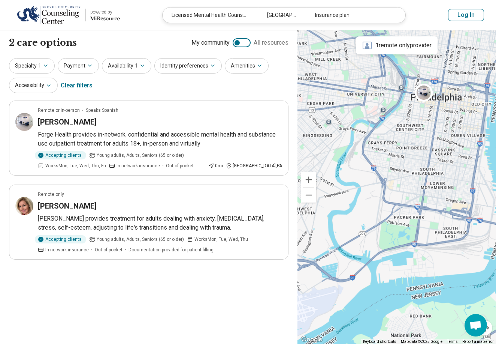  Describe the element at coordinates (105, 12) in the screenshot. I see `div: powered by` at that location.